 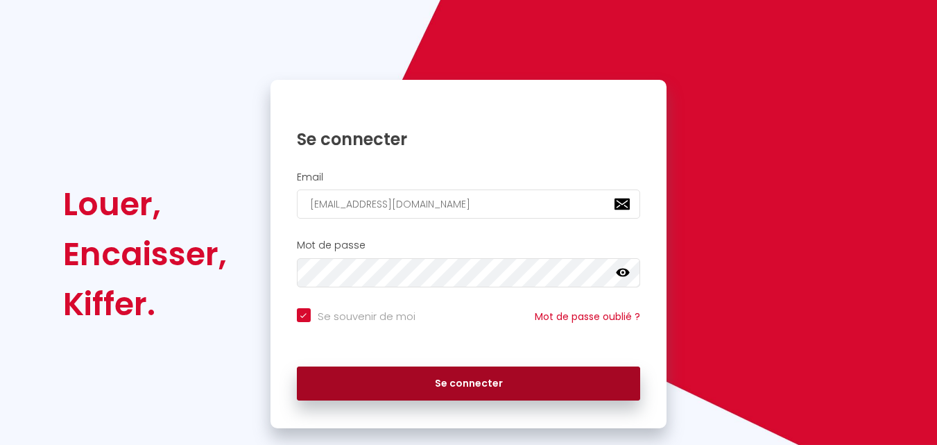 What do you see at coordinates (145, 204) in the screenshot?
I see `div: Louer,` at bounding box center [145, 204].